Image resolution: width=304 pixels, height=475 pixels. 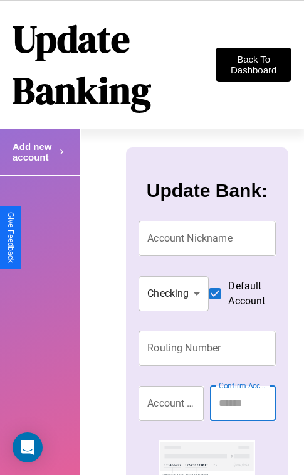 What do you see at coordinates (34, 152) in the screenshot?
I see `h4: Add new account` at bounding box center [34, 152].